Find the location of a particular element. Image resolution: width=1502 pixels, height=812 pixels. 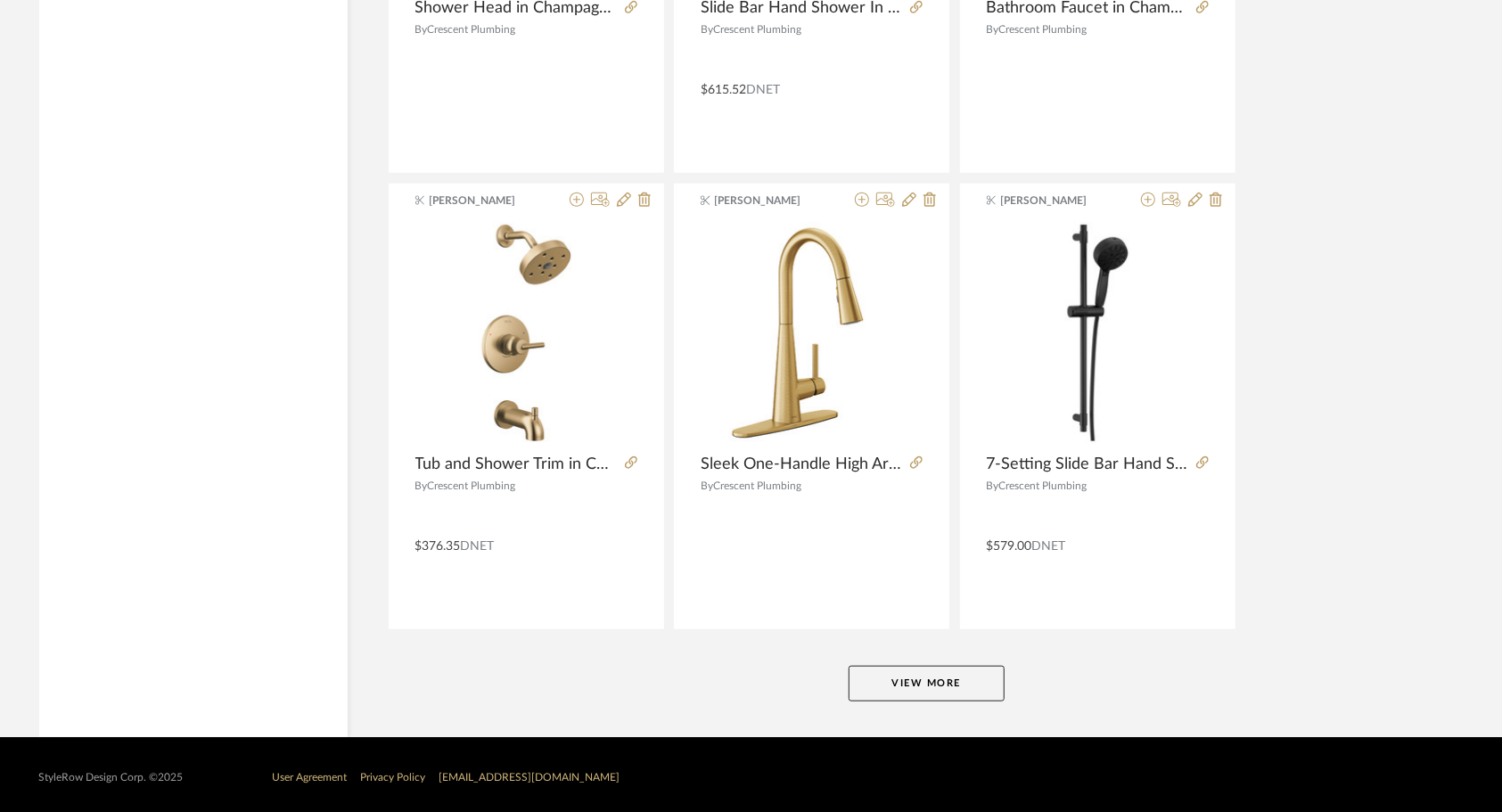

img: 7-Setting Slide Bar Hand Shower With Cleaning Spray In Matte Black is located at coordinates (1097, 333).